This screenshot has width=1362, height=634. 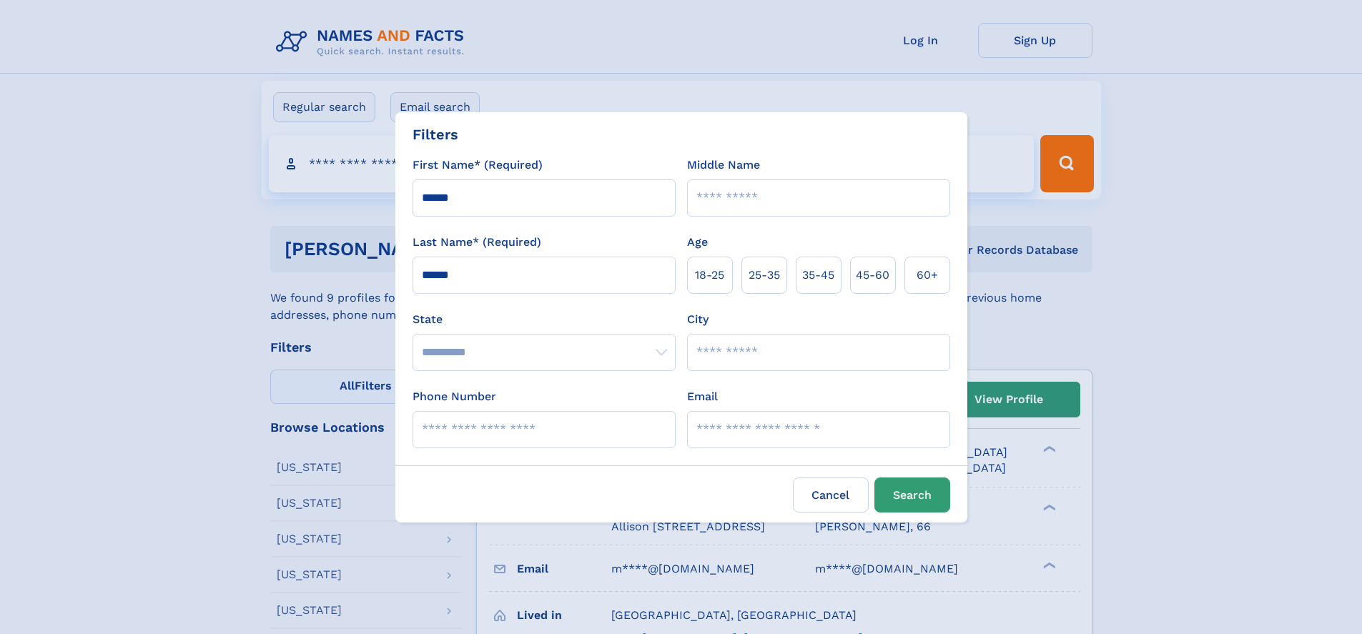 What do you see at coordinates (544, 320) in the screenshot?
I see `label: State` at bounding box center [544, 320].